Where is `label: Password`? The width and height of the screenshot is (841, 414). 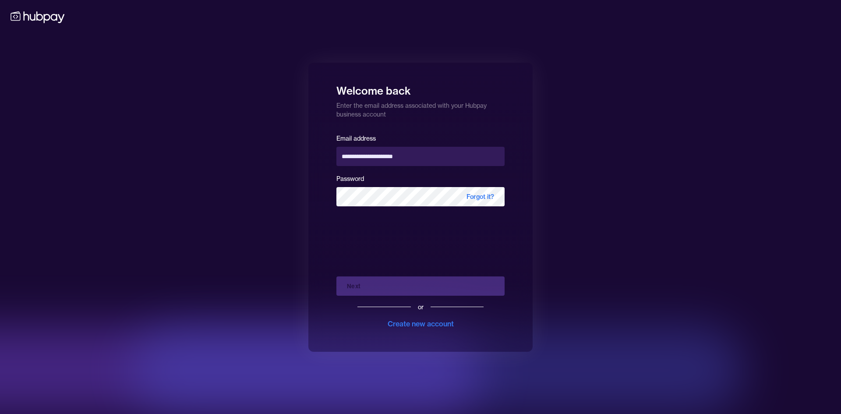 label: Password is located at coordinates (350, 179).